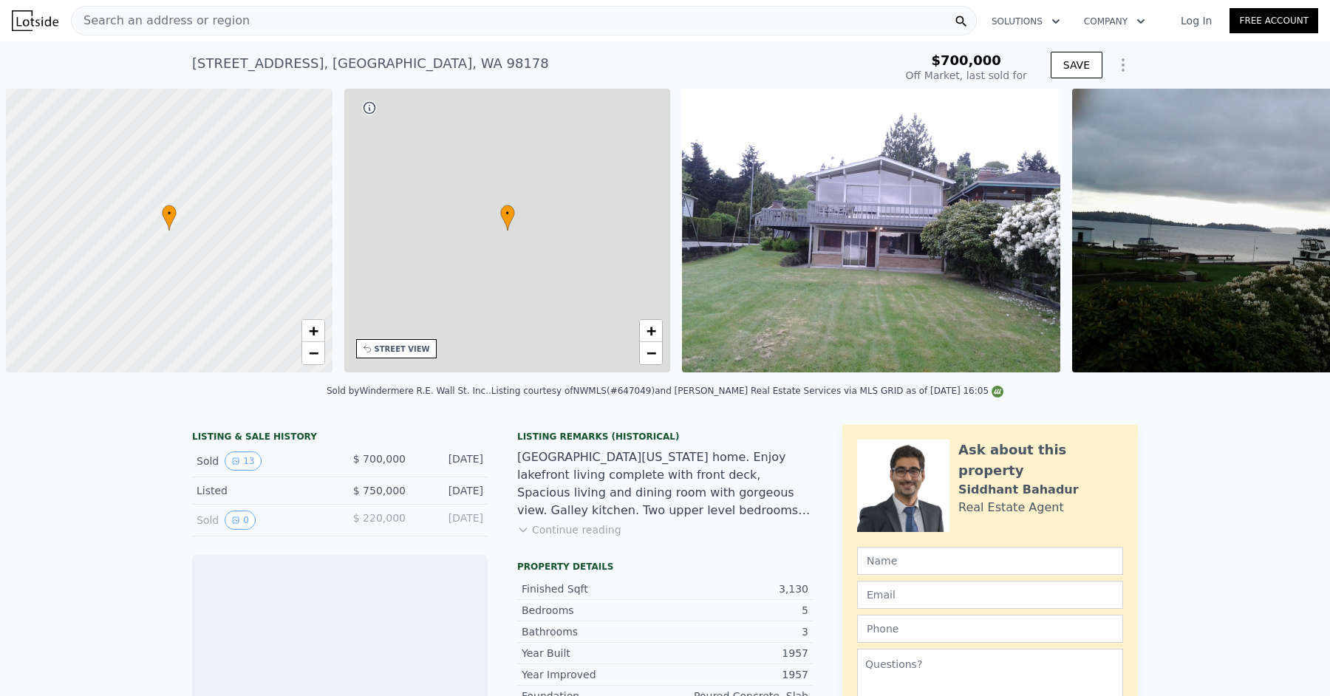  What do you see at coordinates (402, 349) in the screenshot?
I see `div: STREET VIEW` at bounding box center [402, 349].